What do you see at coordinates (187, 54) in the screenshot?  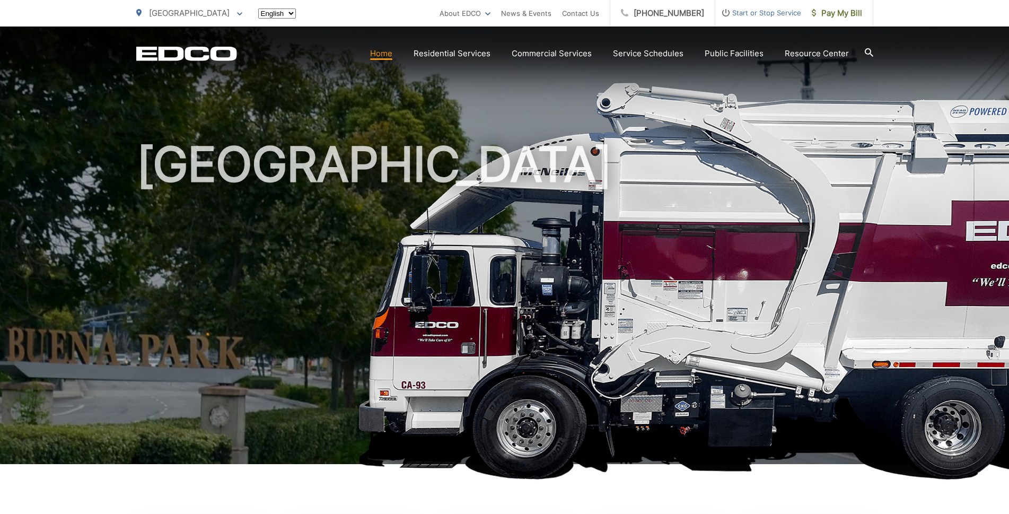 I see `a: EDCD logo. Return to the homepage.` at bounding box center [187, 54].